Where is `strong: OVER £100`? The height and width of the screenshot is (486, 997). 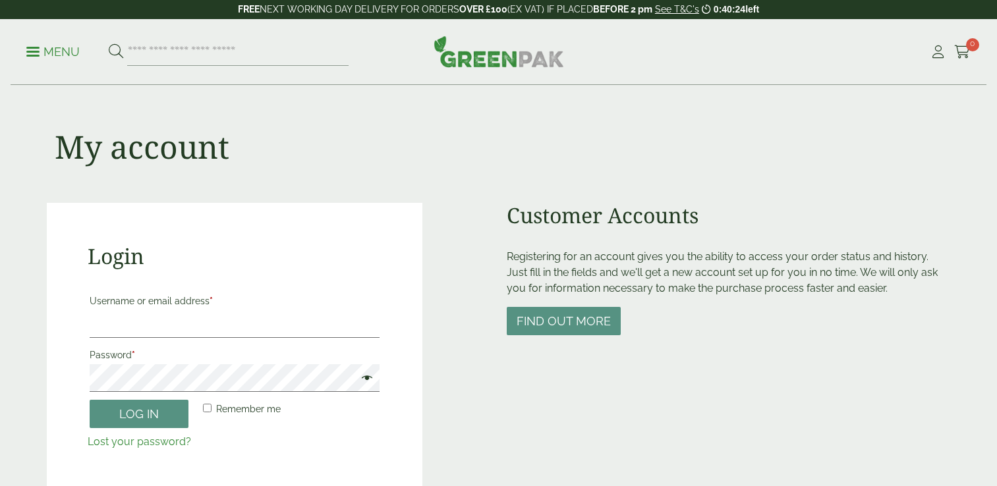
strong: OVER £100 is located at coordinates (483, 9).